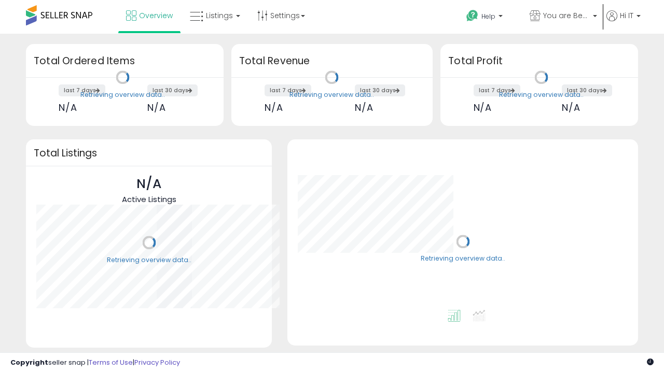  What do you see at coordinates (488, 16) in the screenshot?
I see `span: Help` at bounding box center [488, 16].